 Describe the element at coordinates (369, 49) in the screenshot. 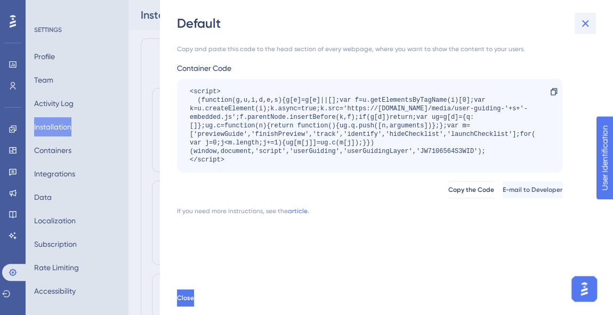

I see `div: Copy and paste this code to the head section of every webpage, where you want to show the content...` at that location.